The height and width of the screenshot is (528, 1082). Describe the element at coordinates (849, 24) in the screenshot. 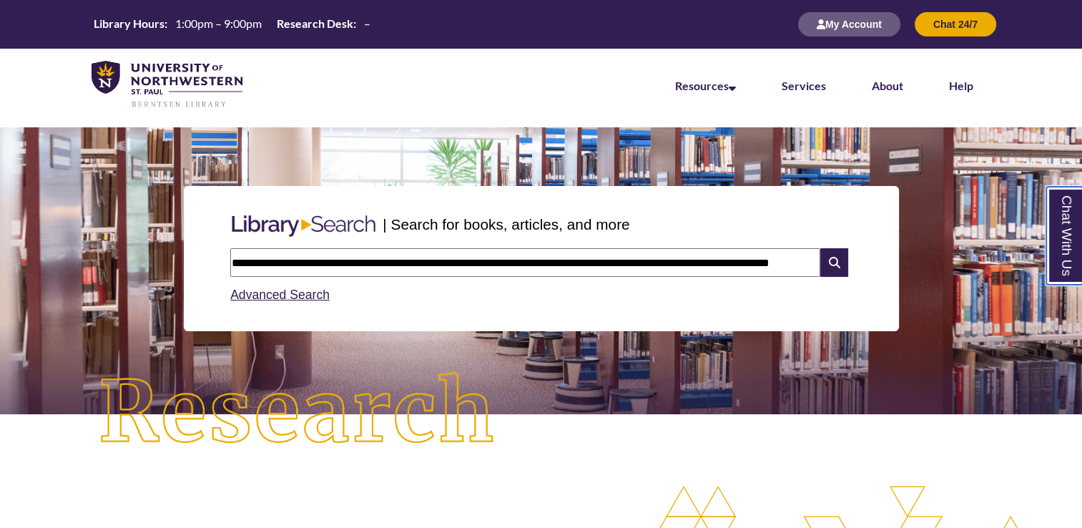

I see `button: My Account` at that location.